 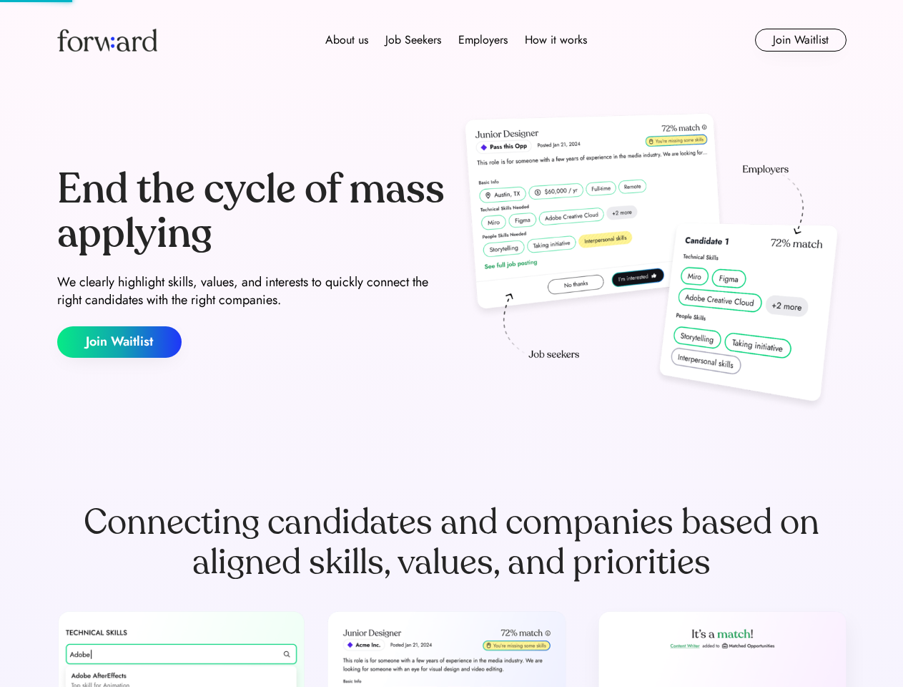 I want to click on img: Forward logo, so click(x=107, y=40).